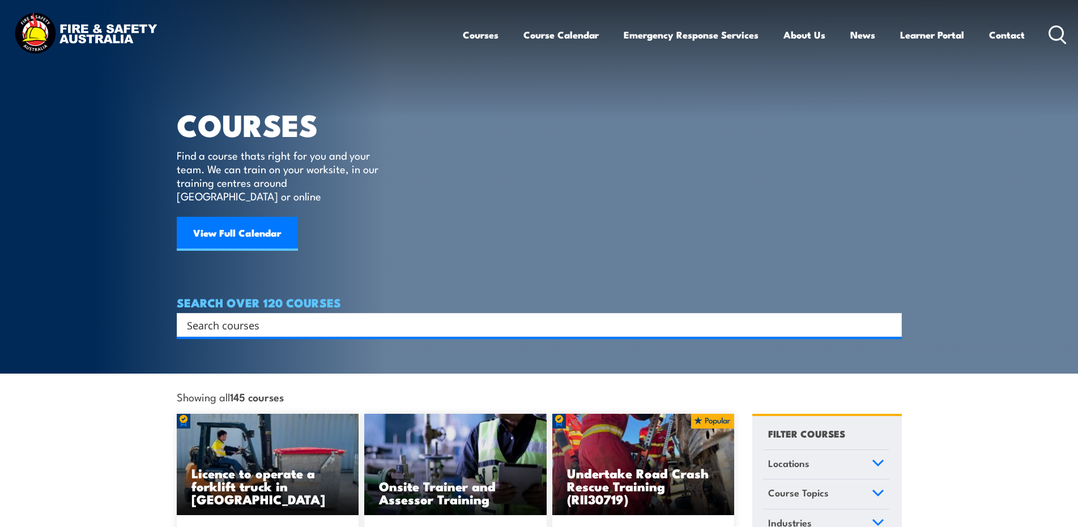 The image size is (1078, 527). What do you see at coordinates (643, 486) in the screenshot?
I see `h3: Undertake Road Crash Rescue Training (RII30719)` at bounding box center [643, 486].